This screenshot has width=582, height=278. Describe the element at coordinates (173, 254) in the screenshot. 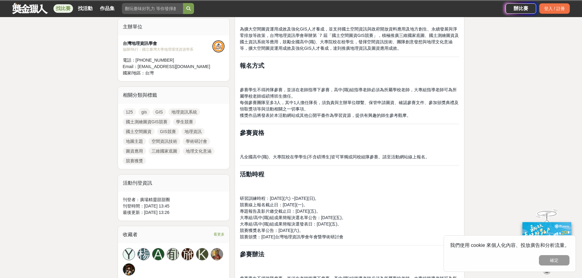

I see `a: 郁` at that location.